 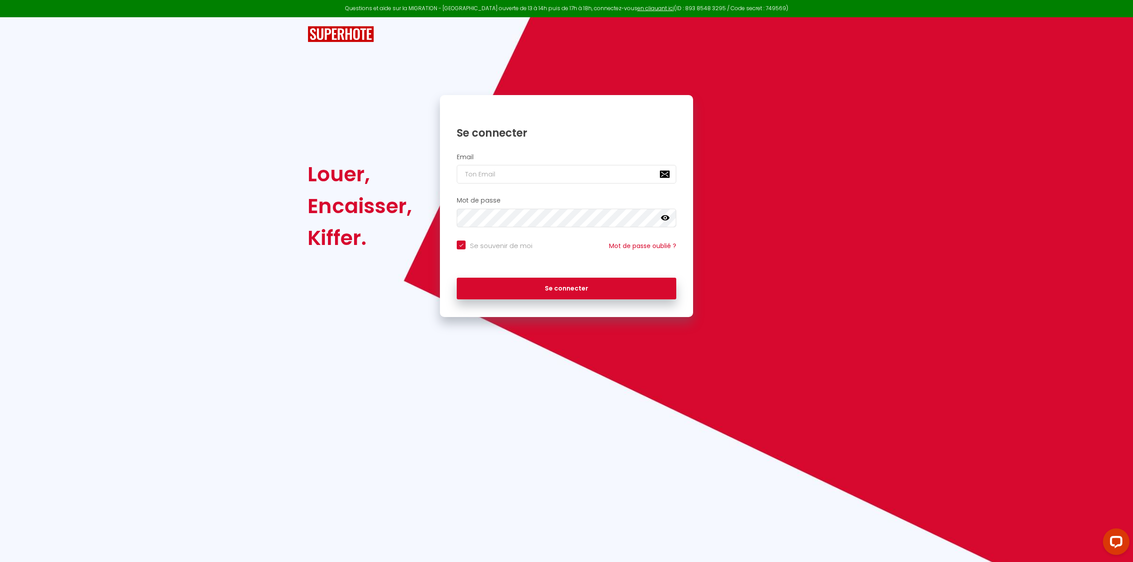 I want to click on a: Mot de passe oublié ?, so click(x=643, y=246).